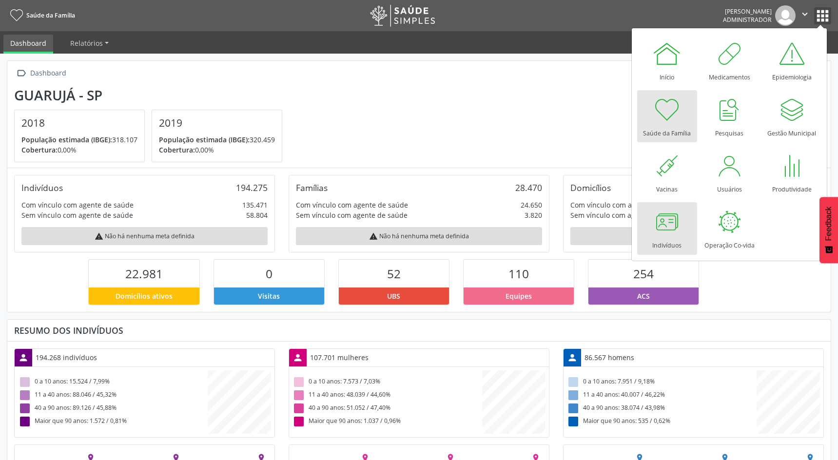 The width and height of the screenshot is (838, 460). What do you see at coordinates (729, 172) in the screenshot?
I see `a: Usuários` at bounding box center [729, 172].